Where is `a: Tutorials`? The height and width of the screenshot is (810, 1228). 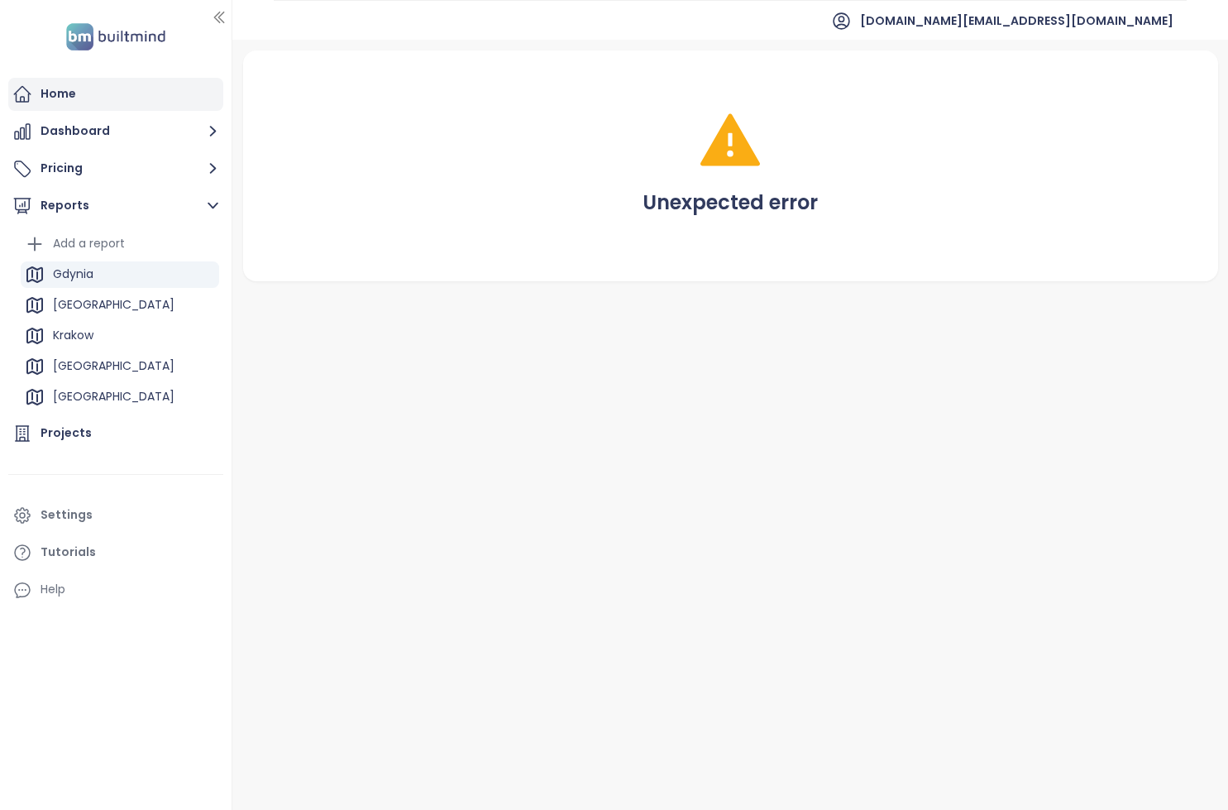 a: Tutorials is located at coordinates (116, 553).